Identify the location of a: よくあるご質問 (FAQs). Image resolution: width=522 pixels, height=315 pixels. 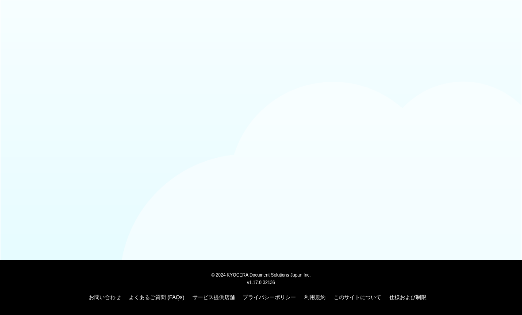
(156, 298).